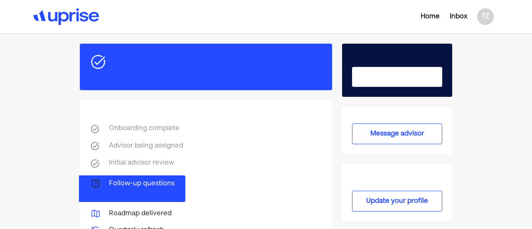  What do you see at coordinates (430, 17) in the screenshot?
I see `div: Home` at bounding box center [430, 17].